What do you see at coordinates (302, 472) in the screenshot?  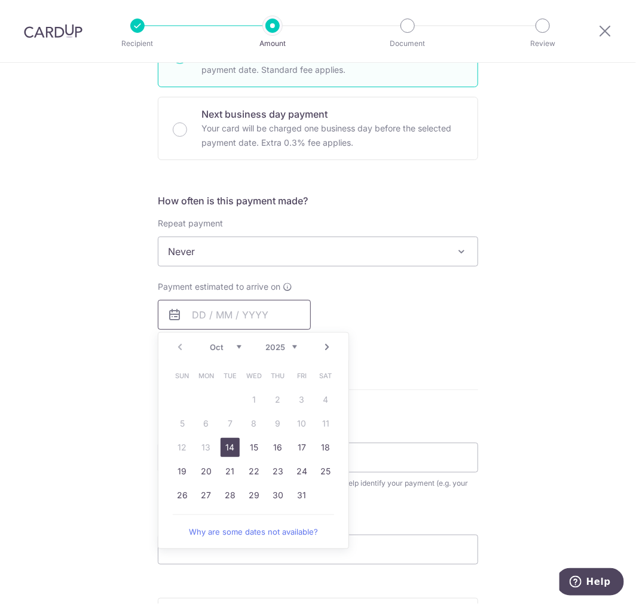 I see `a: 24` at bounding box center [302, 472].